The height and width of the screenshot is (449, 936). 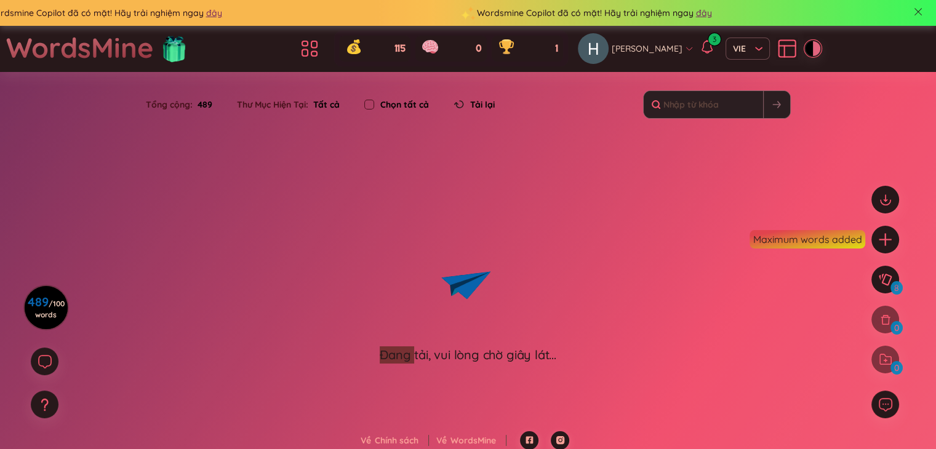 I want to click on span: 489, so click(x=202, y=105).